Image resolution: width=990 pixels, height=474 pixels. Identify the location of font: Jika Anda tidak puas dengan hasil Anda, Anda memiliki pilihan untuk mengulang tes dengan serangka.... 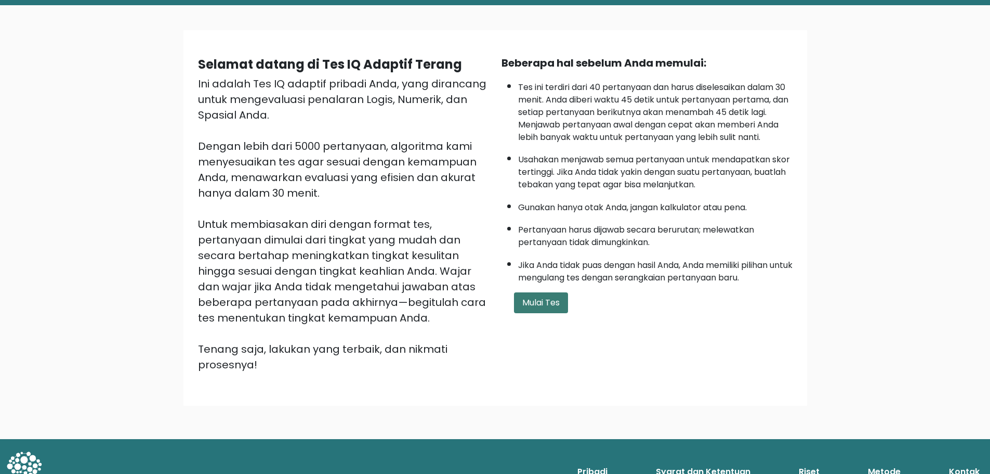
(655, 271).